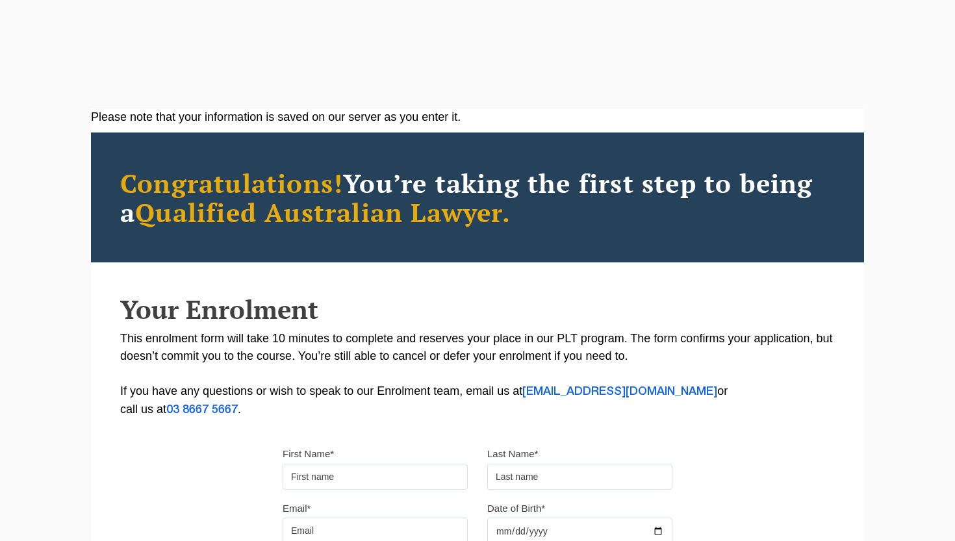 The width and height of the screenshot is (955, 541). Describe the element at coordinates (202, 410) in the screenshot. I see `a: 03 8667 5667` at that location.